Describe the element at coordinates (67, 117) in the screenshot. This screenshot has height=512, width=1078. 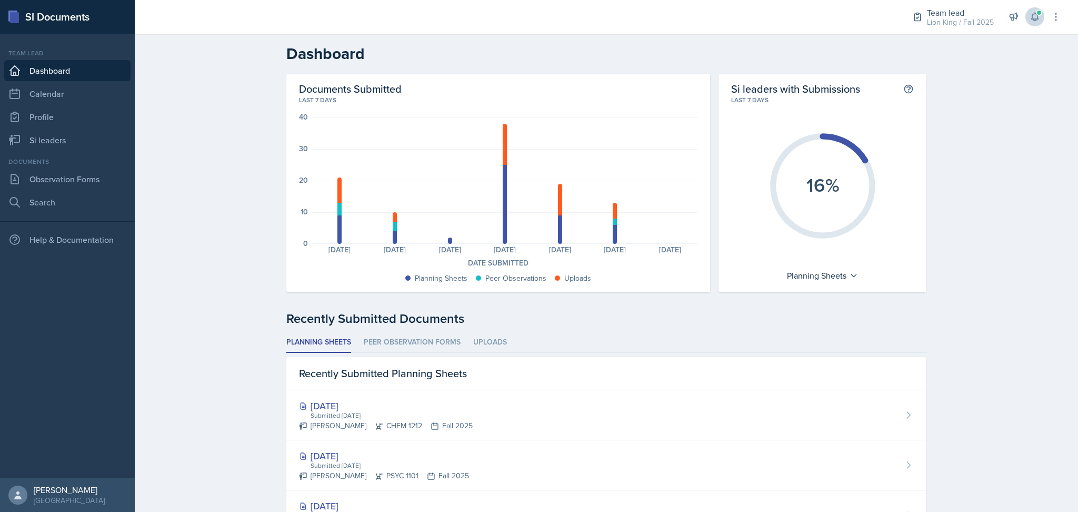
I see `a: Profile` at that location.